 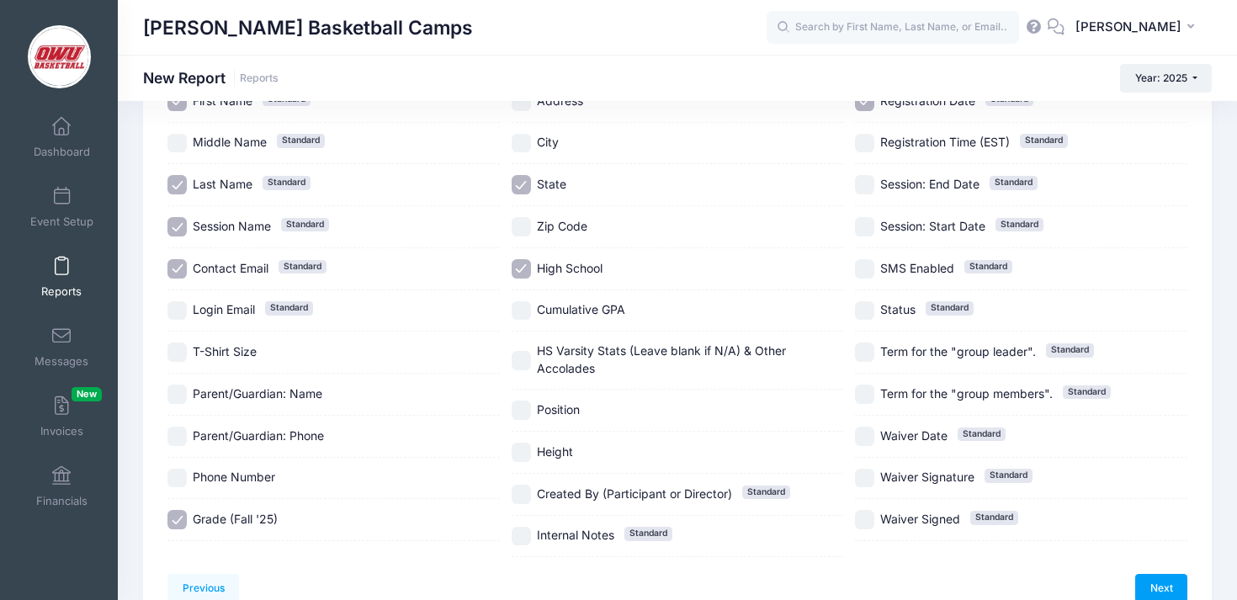 What do you see at coordinates (521, 494) in the screenshot?
I see `input: Created By (Participant or Director)Standard` at bounding box center [521, 494].